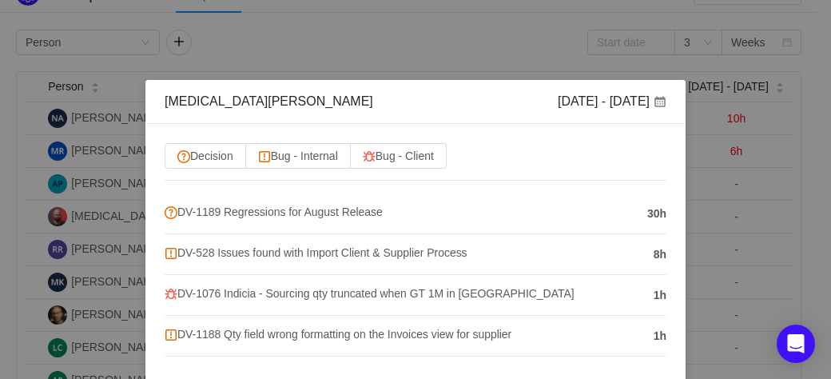 The width and height of the screenshot is (831, 379). Describe the element at coordinates (338, 334) in the screenshot. I see `span: DV-1188 Qty field wrong formatting on the Invoices view for supplier` at that location.